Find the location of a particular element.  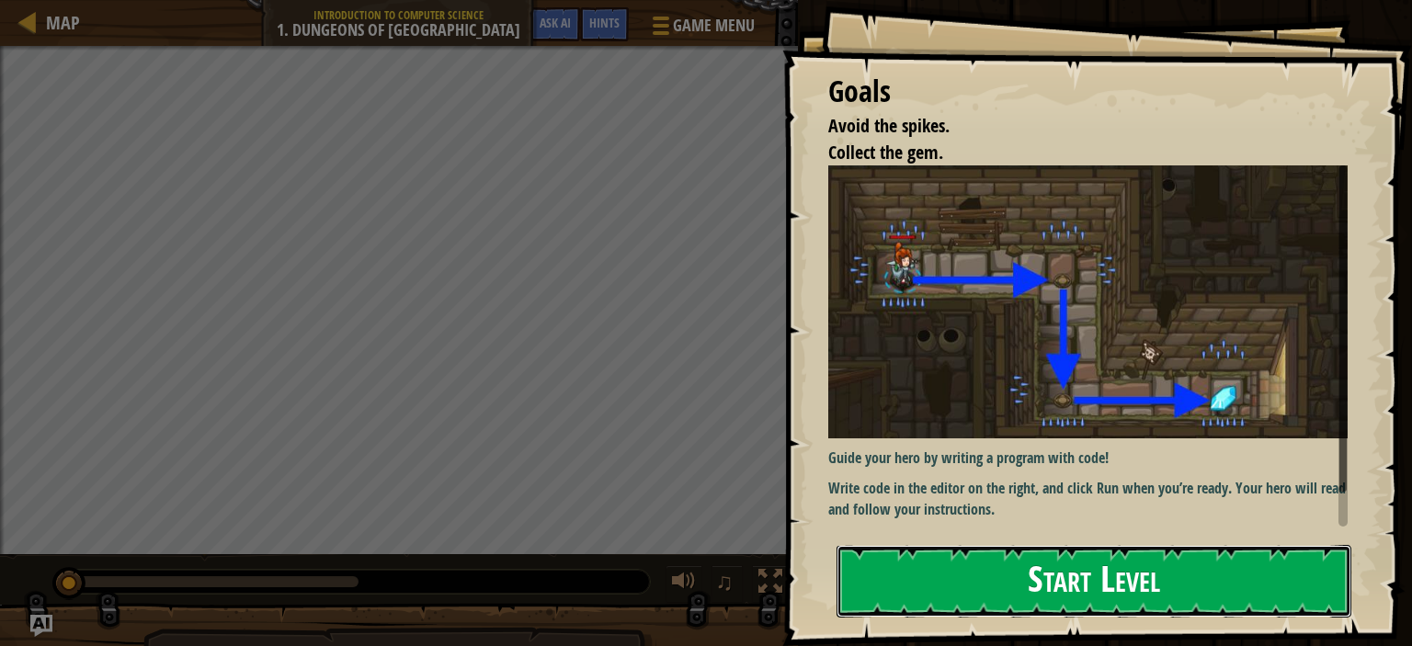

span: Map is located at coordinates (63, 22).